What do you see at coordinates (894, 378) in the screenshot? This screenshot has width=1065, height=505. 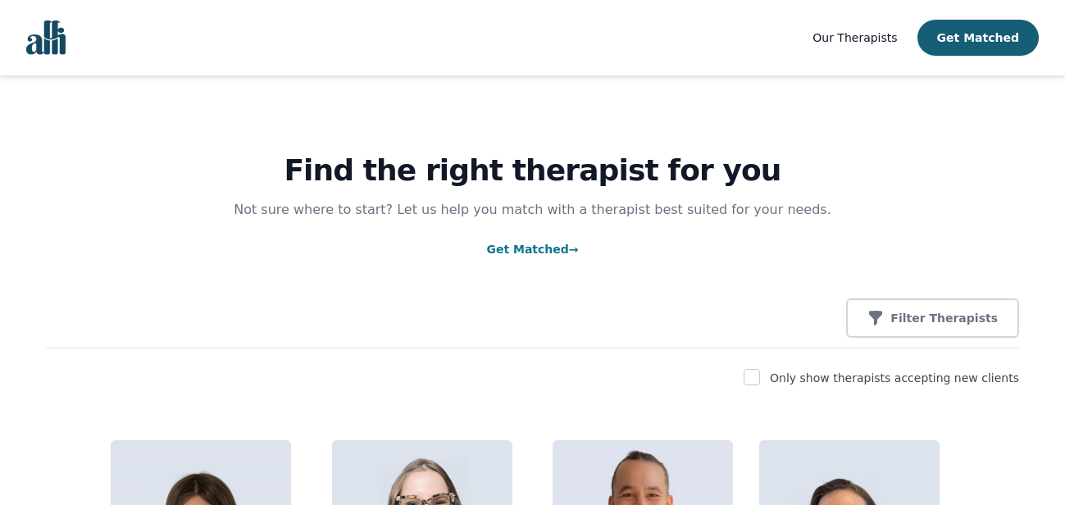 I see `label: Only show therapists accepting new clients` at bounding box center [894, 378].